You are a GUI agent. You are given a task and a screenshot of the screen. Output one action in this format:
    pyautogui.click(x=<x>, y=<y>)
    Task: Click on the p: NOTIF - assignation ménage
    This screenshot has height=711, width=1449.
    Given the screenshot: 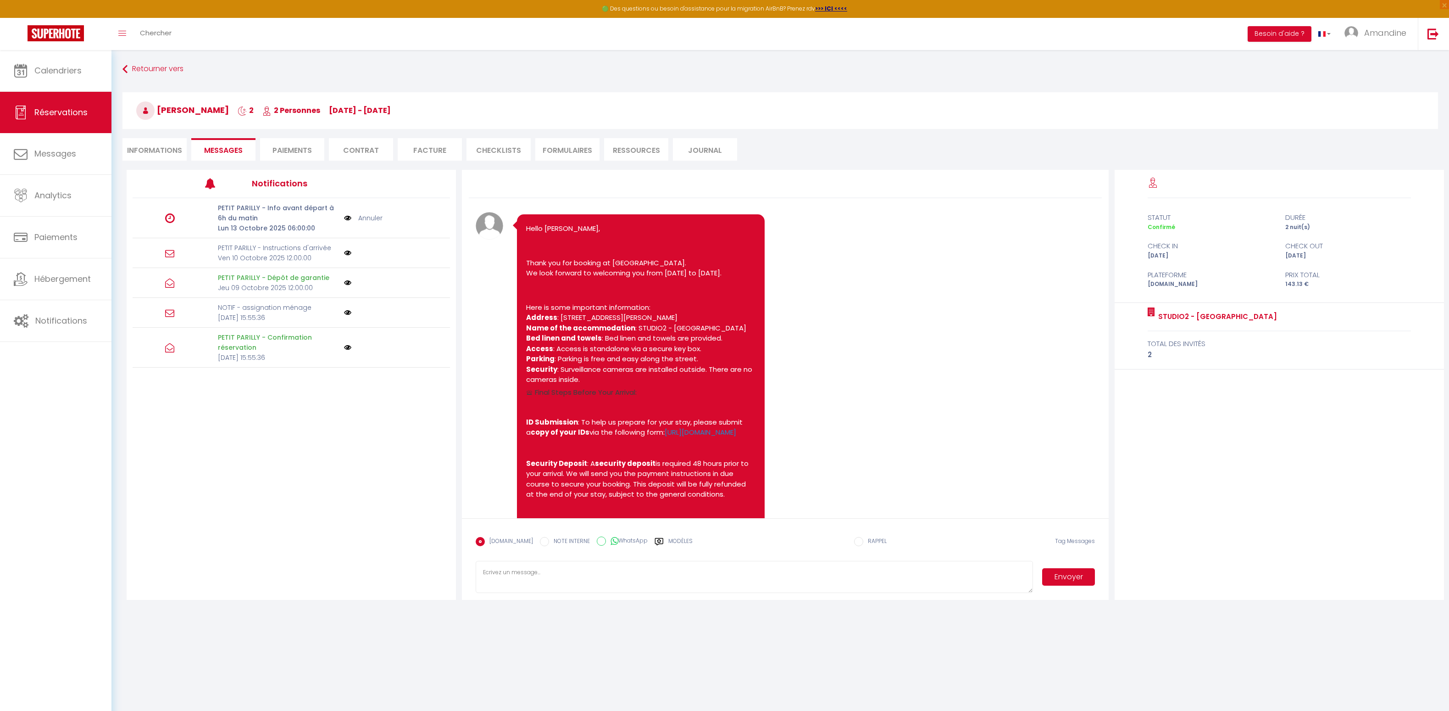 What is the action you would take?
    pyautogui.click(x=278, y=307)
    